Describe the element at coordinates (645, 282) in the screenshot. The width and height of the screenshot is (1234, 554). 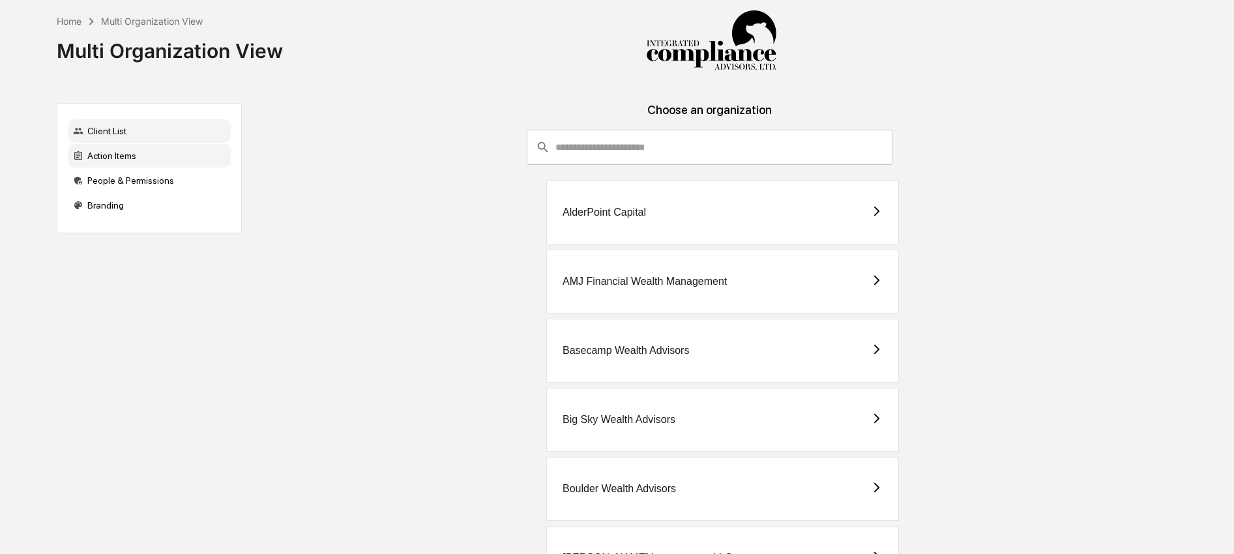
I see `div: AMJ Financial Wealth Management` at that location.